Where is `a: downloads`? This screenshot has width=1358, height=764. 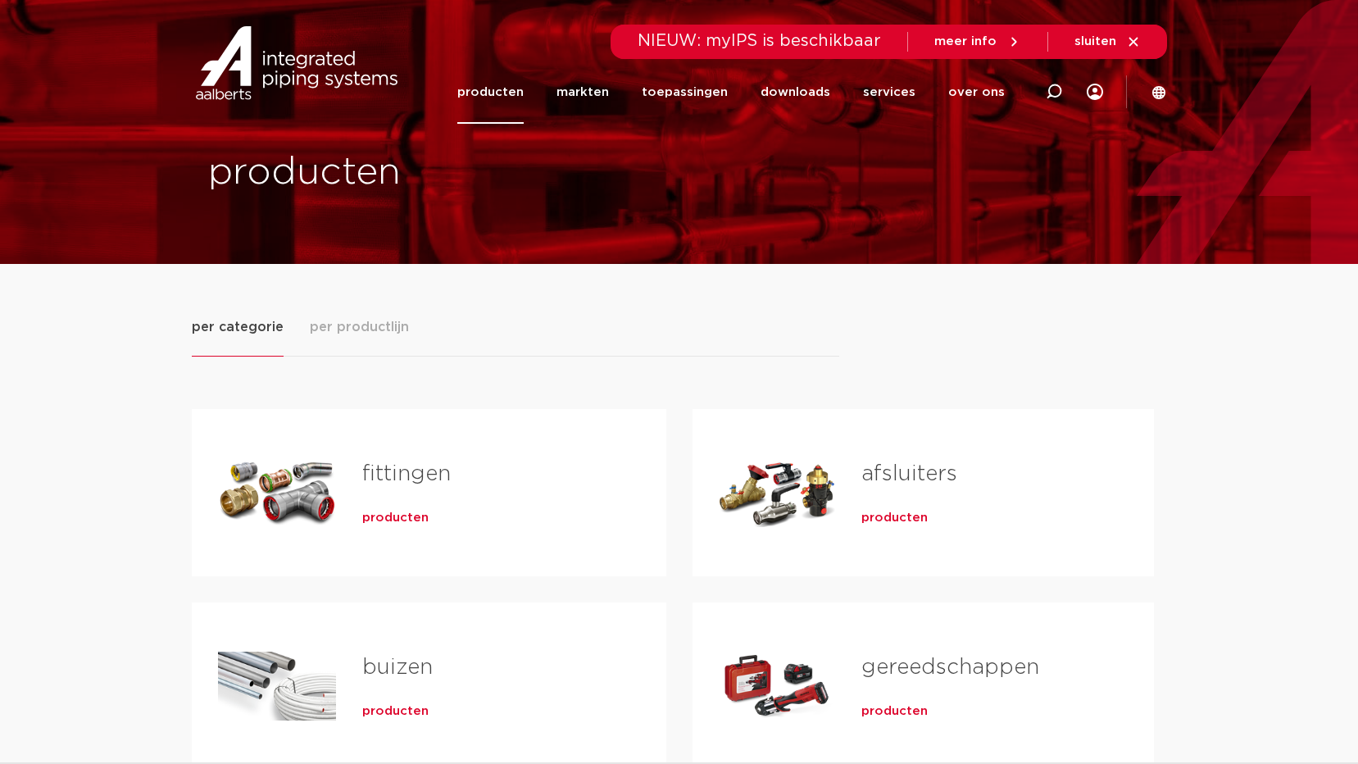 a: downloads is located at coordinates (795, 92).